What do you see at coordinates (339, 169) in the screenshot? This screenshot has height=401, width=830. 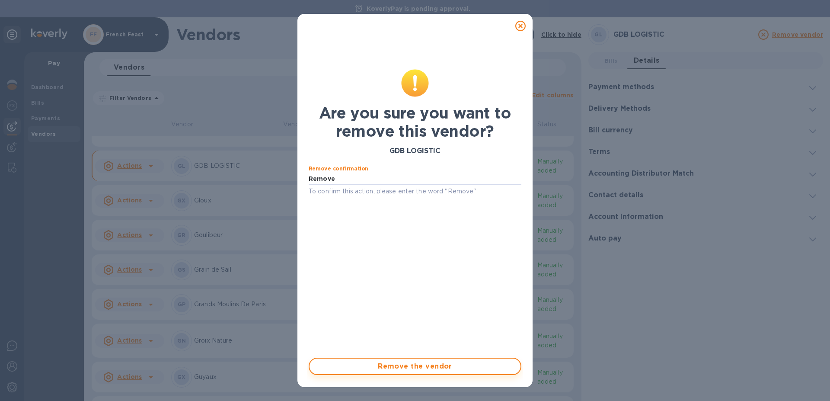 I see `label: Remove confirmation` at bounding box center [339, 169].